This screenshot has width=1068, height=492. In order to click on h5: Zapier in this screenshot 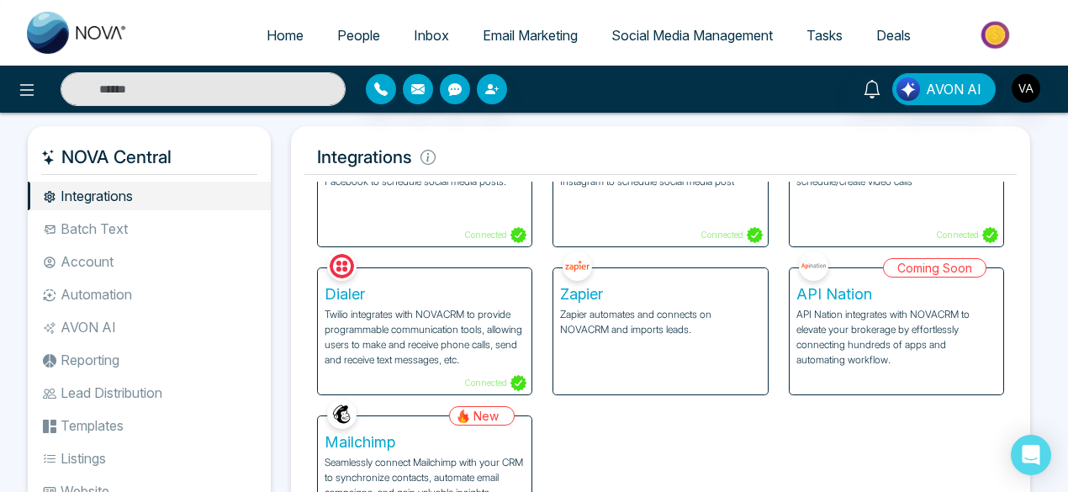, I will do `click(660, 294)`.